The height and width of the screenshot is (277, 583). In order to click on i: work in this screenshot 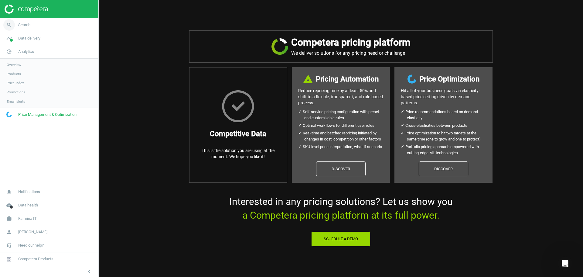, I will do `click(9, 219)`.